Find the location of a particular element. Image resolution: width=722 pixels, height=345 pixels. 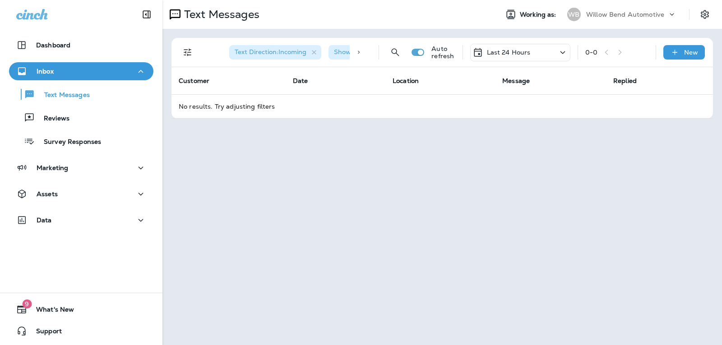

span: Show Start/Stop/Unsubscribe : true is located at coordinates (388, 52).